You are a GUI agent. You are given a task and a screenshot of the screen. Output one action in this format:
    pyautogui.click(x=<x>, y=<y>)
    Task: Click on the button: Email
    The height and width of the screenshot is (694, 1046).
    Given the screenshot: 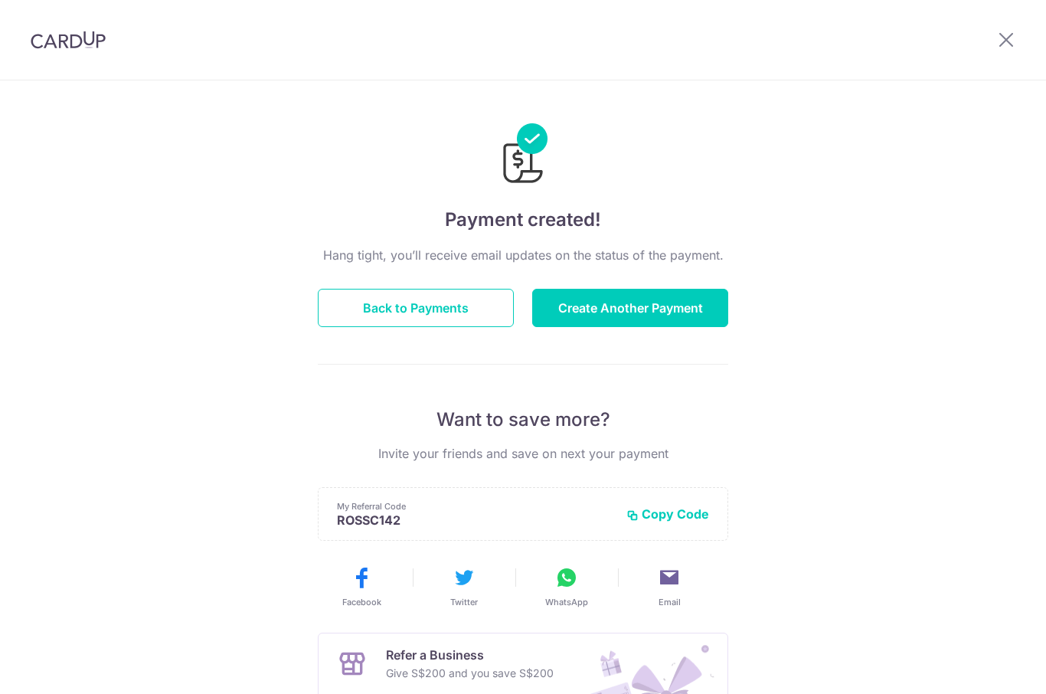 What is the action you would take?
    pyautogui.click(x=669, y=587)
    